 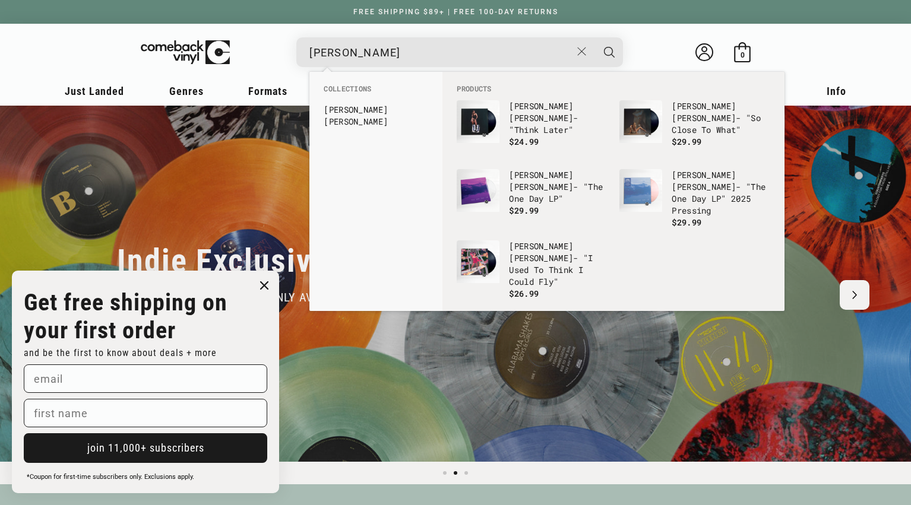 What do you see at coordinates (558, 187) in the screenshot?
I see `p: - "The One Day LP"` at bounding box center [558, 187].